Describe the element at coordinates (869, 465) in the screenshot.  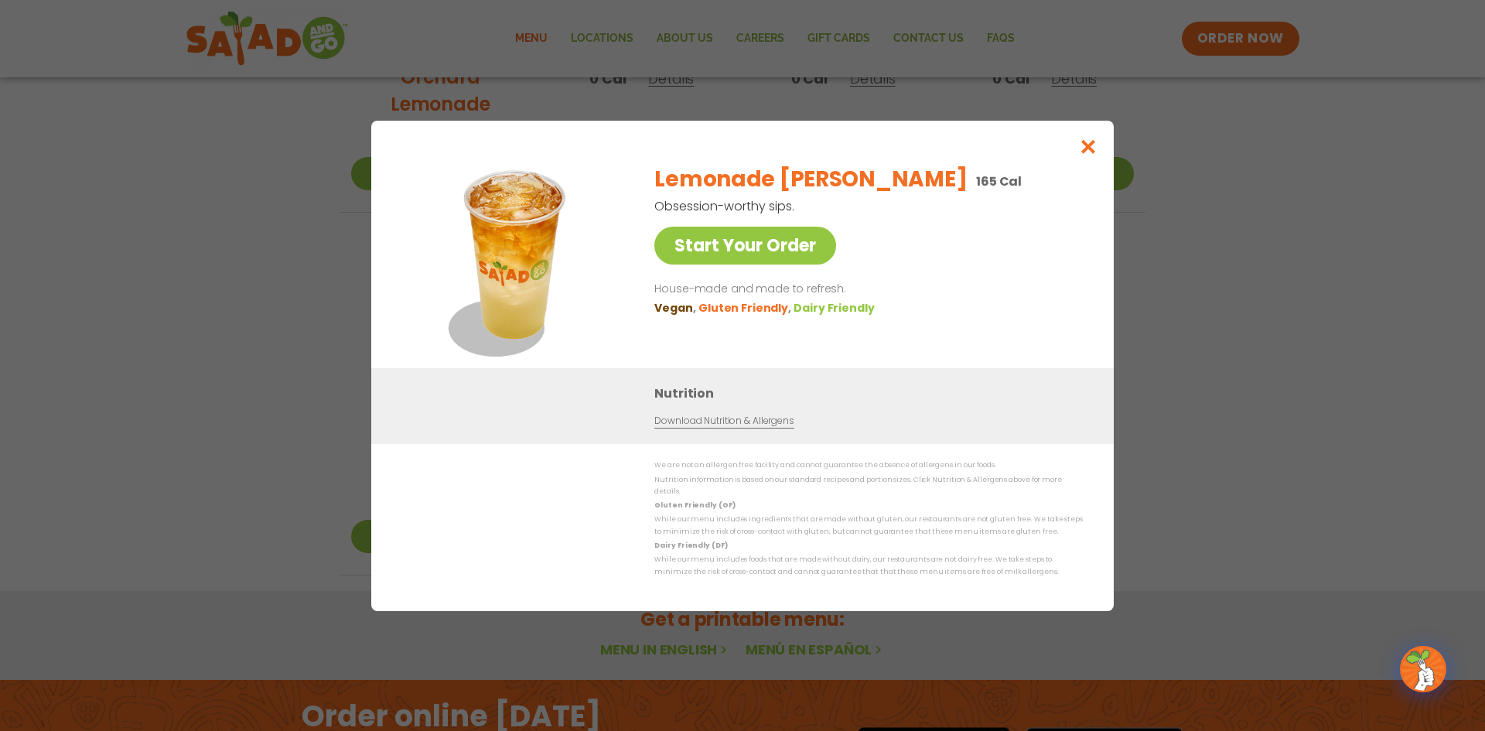
I see `p: We are not an allergen free facility and cannot guarantee the absence of allergens in our foods.` at that location.